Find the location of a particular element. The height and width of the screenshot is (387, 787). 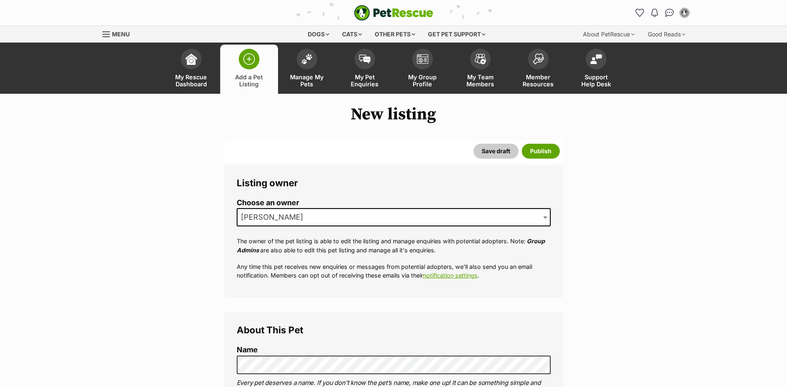

img: team-members-icon-5396bd8760b3fe7c0b43da4ab00e1e3bb1a5d9ba89233759b79545d2d3fc5d0d.svg is located at coordinates (480, 59).